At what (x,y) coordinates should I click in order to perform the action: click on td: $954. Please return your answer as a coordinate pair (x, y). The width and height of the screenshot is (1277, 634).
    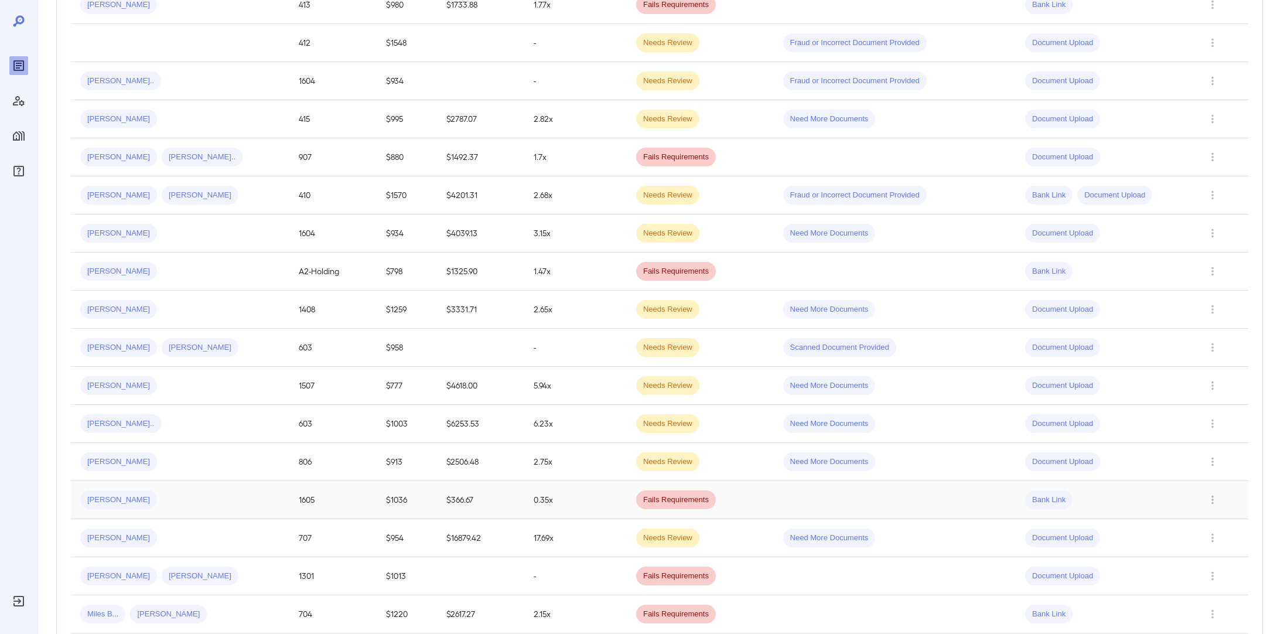
    Looking at the image, I should click on (406, 538).